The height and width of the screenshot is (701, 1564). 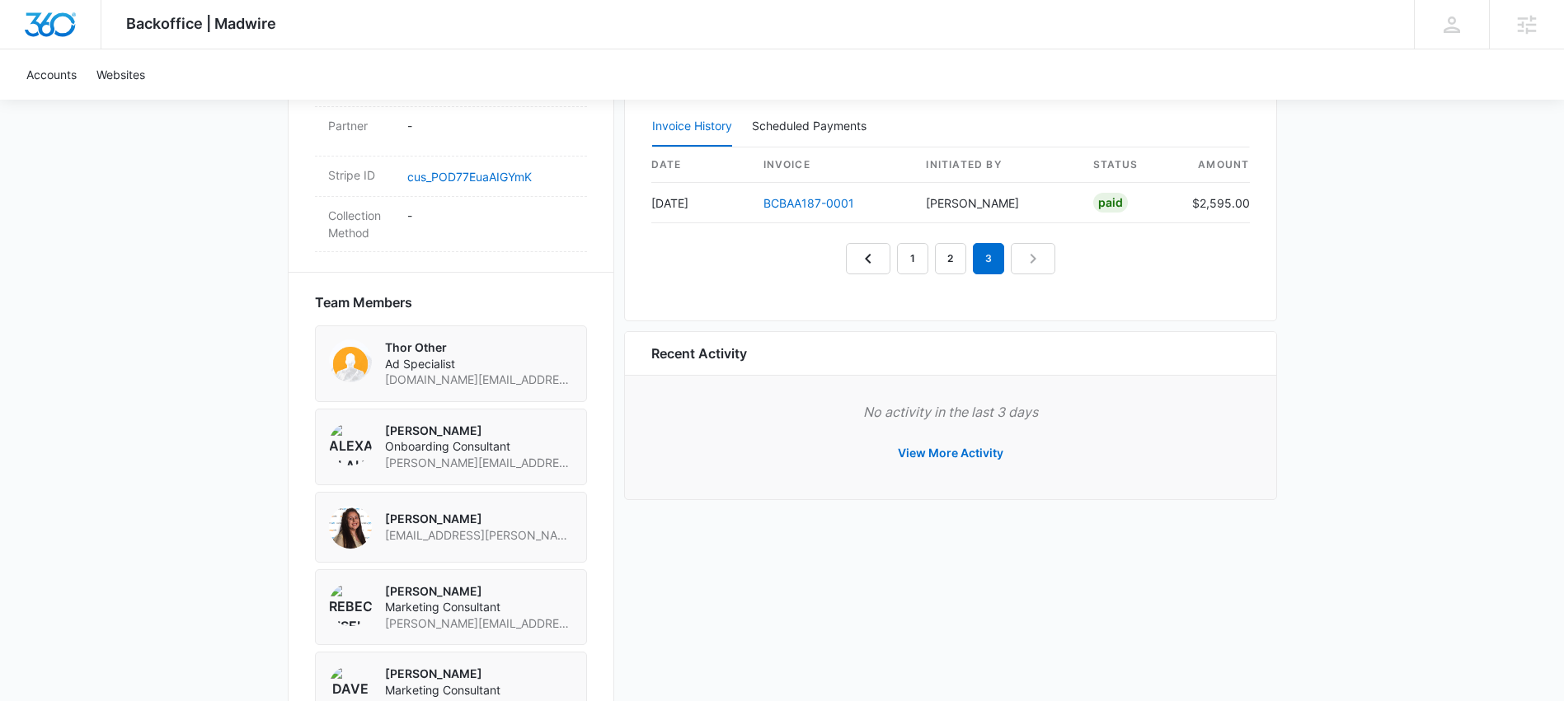 I want to click on th: status, so click(x=1129, y=165).